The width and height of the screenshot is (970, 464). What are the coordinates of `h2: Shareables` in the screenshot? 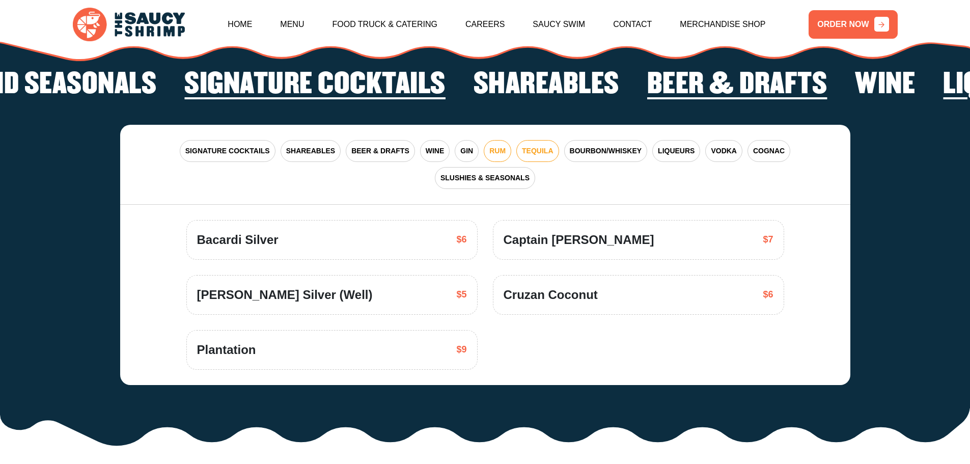 It's located at (547, 85).